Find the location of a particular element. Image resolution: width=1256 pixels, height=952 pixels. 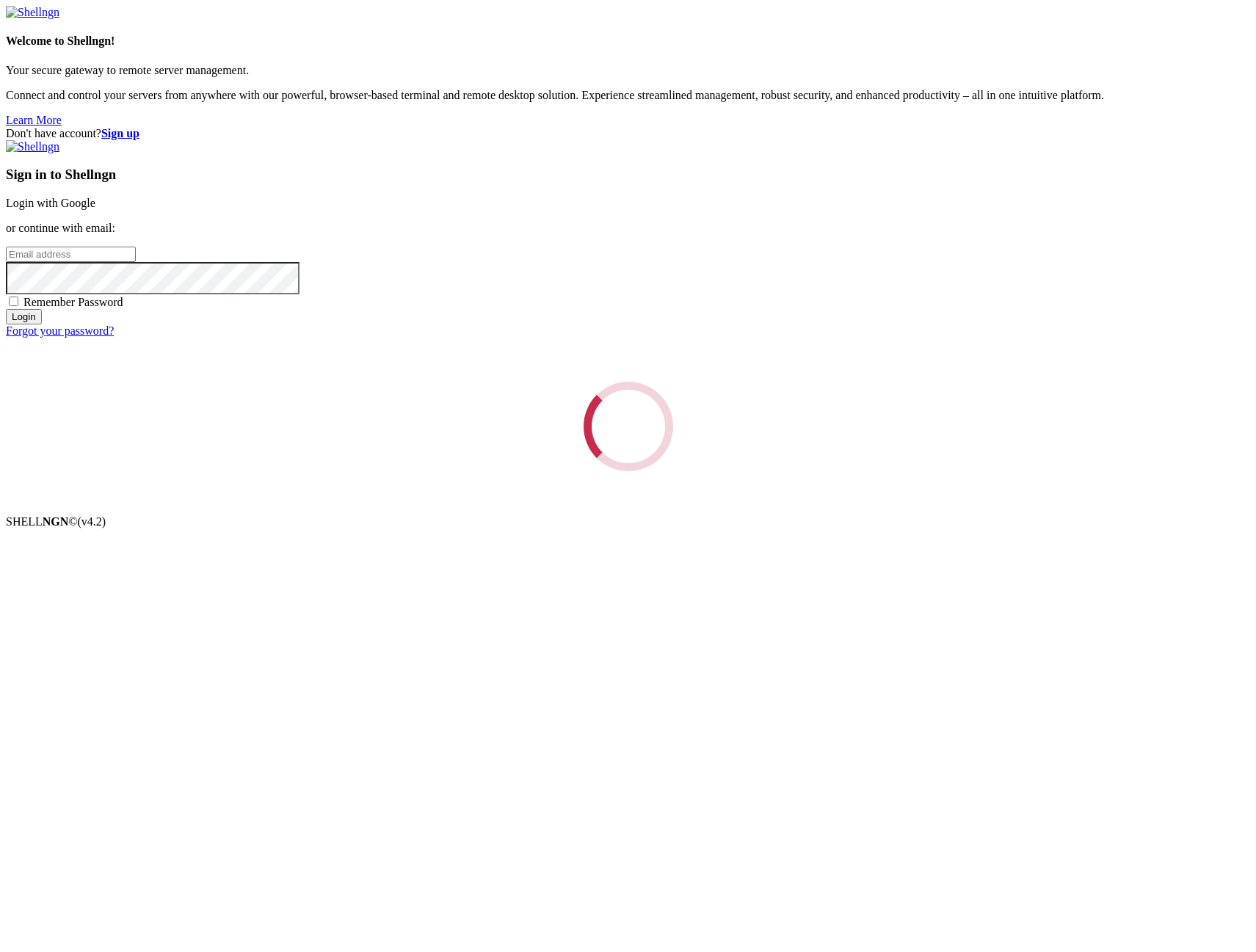

p: Your secure gateway to remote server management. is located at coordinates (628, 71).